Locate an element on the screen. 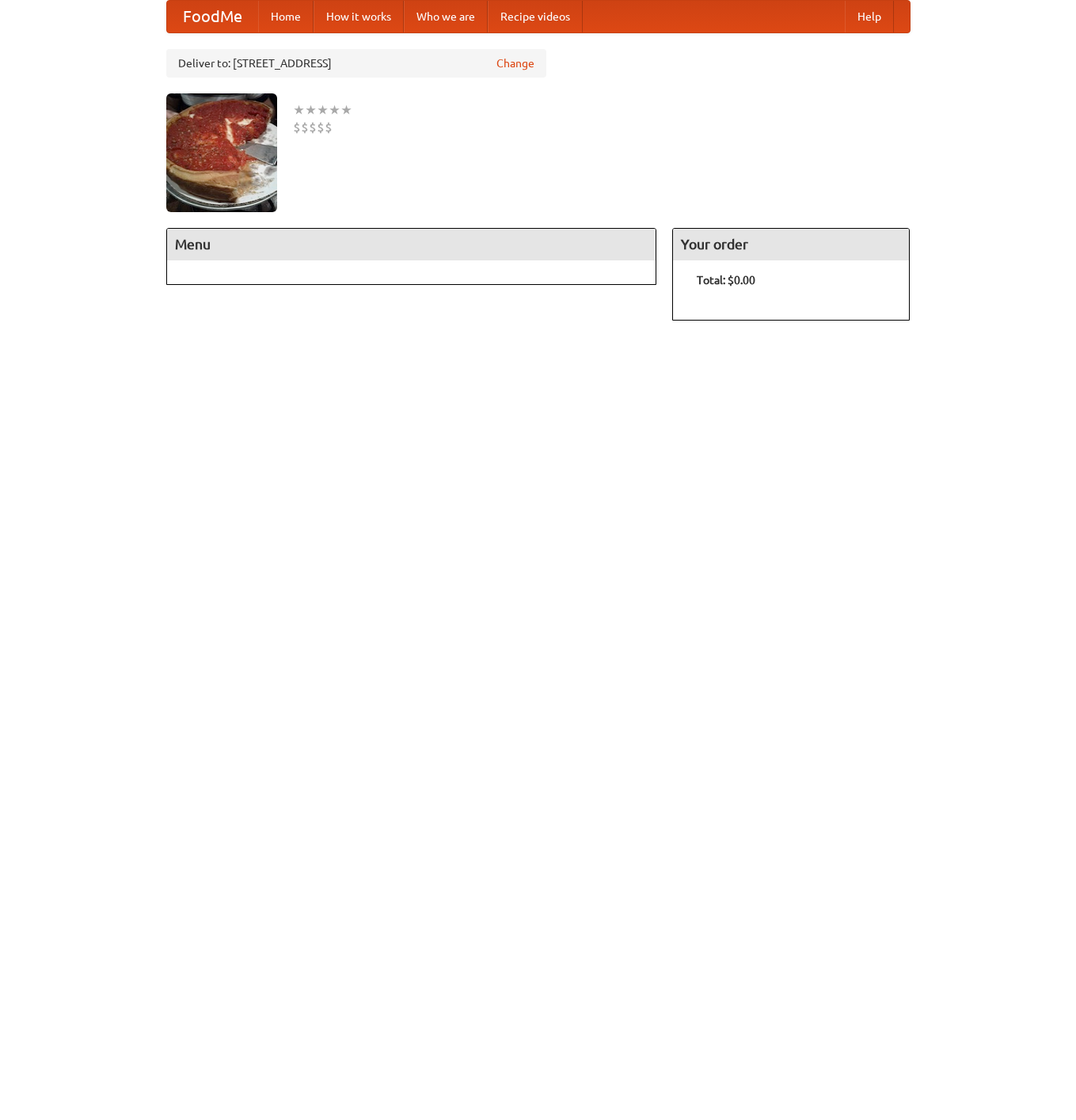  img: angular.jpg is located at coordinates (222, 153).